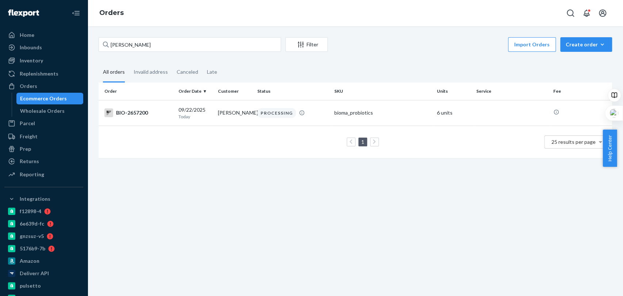 The image size is (623, 296). I want to click on th: SKU, so click(382, 91).